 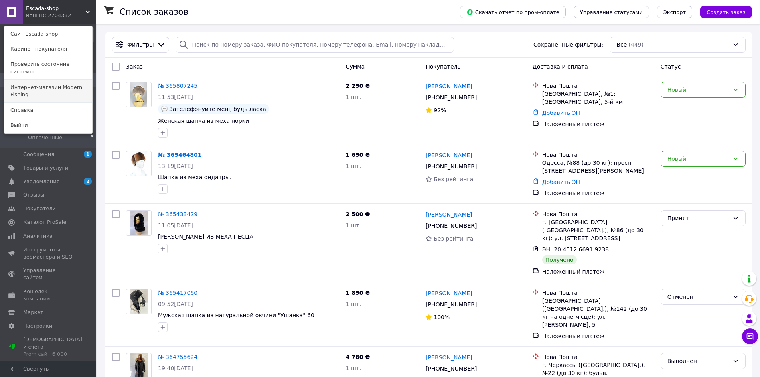 I want to click on span: (449), so click(x=636, y=45).